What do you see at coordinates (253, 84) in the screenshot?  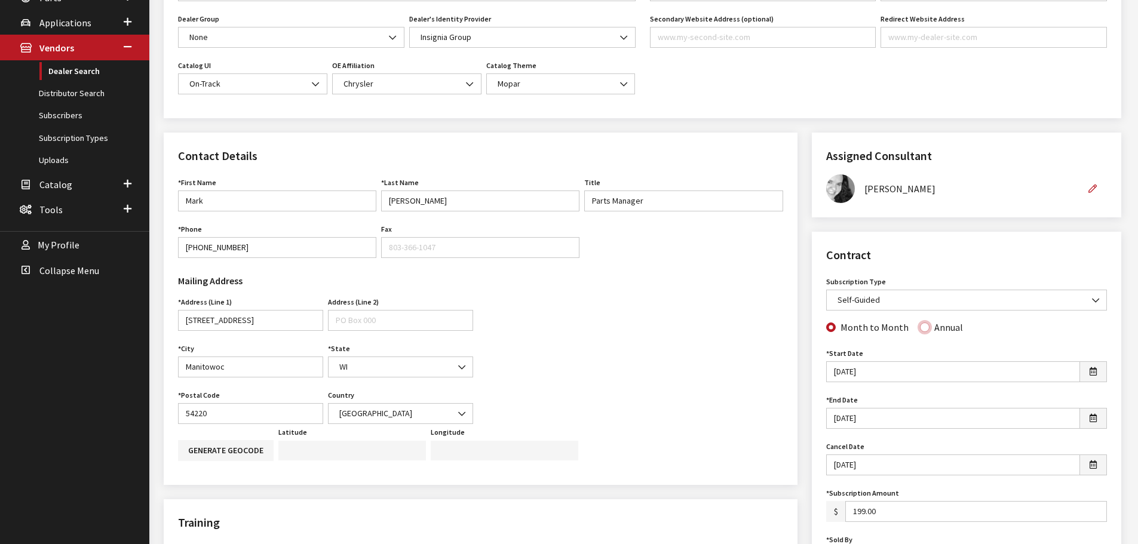 I see `span: On-Track` at bounding box center [253, 84].